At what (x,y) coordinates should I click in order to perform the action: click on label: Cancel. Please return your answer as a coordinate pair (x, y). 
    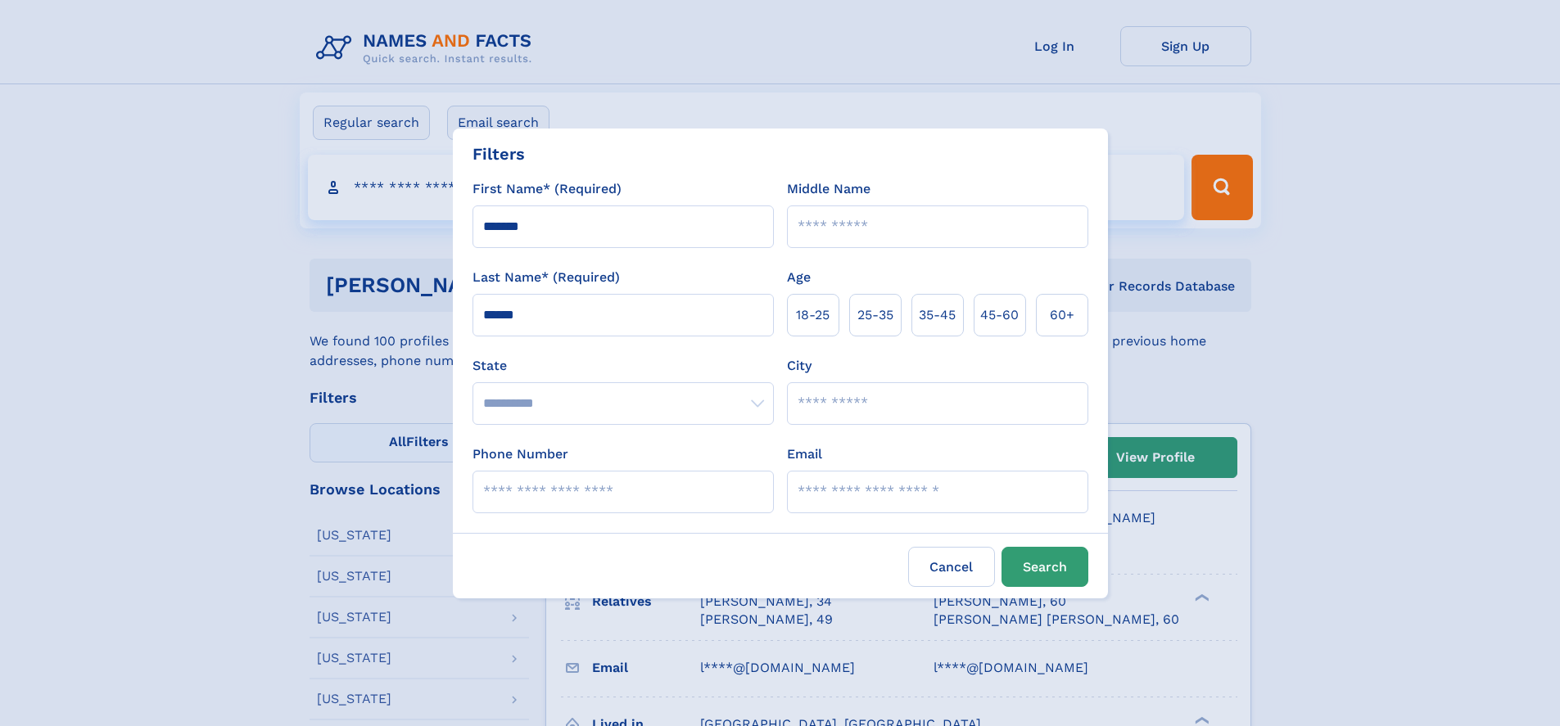
    Looking at the image, I should click on (952, 567).